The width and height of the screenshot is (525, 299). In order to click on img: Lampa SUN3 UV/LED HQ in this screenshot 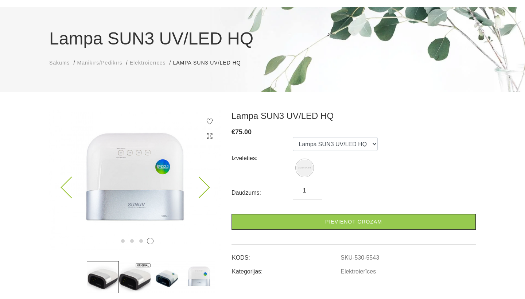, I will do `click(304, 168)`.